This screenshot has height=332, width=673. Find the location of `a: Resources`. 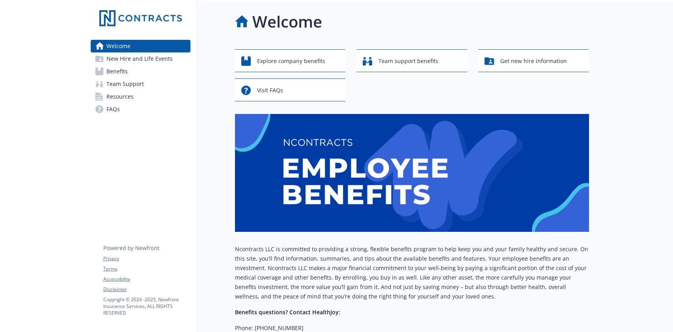

a: Resources is located at coordinates (140, 97).